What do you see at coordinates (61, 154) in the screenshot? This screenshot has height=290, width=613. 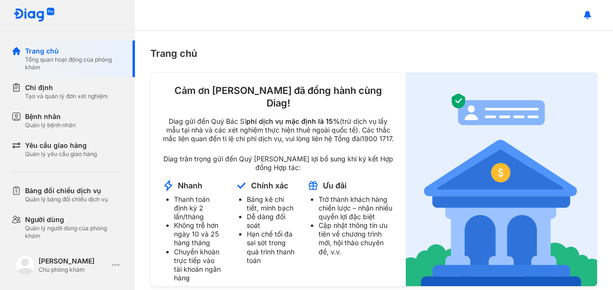 I see `div: Quản lý yêu cầu giao hàng` at bounding box center [61, 154].